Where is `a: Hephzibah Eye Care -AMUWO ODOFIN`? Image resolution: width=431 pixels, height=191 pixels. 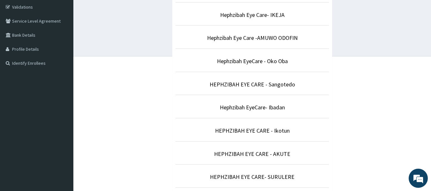 a: Hephzibah Eye Care -AMUWO ODOFIN is located at coordinates (252, 38).